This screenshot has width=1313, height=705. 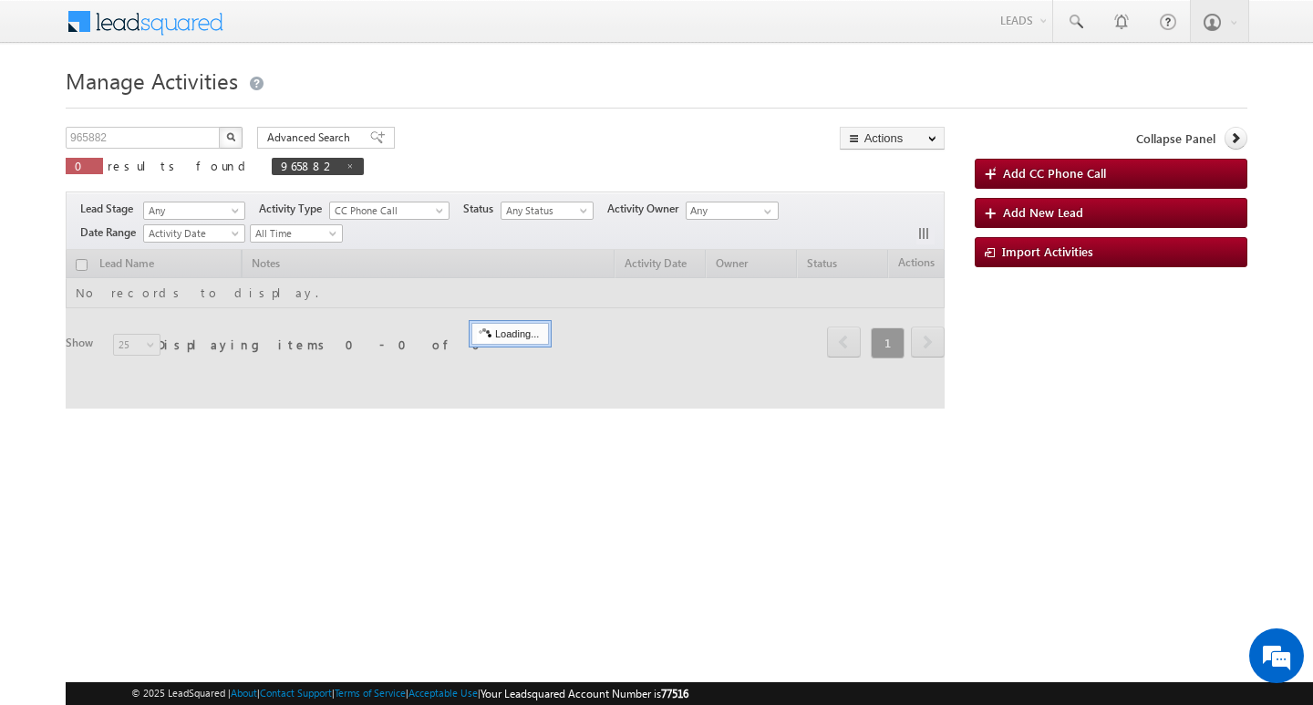 What do you see at coordinates (584, 693) in the screenshot?
I see `span: Your Leadsquared Account Number is` at bounding box center [584, 693].